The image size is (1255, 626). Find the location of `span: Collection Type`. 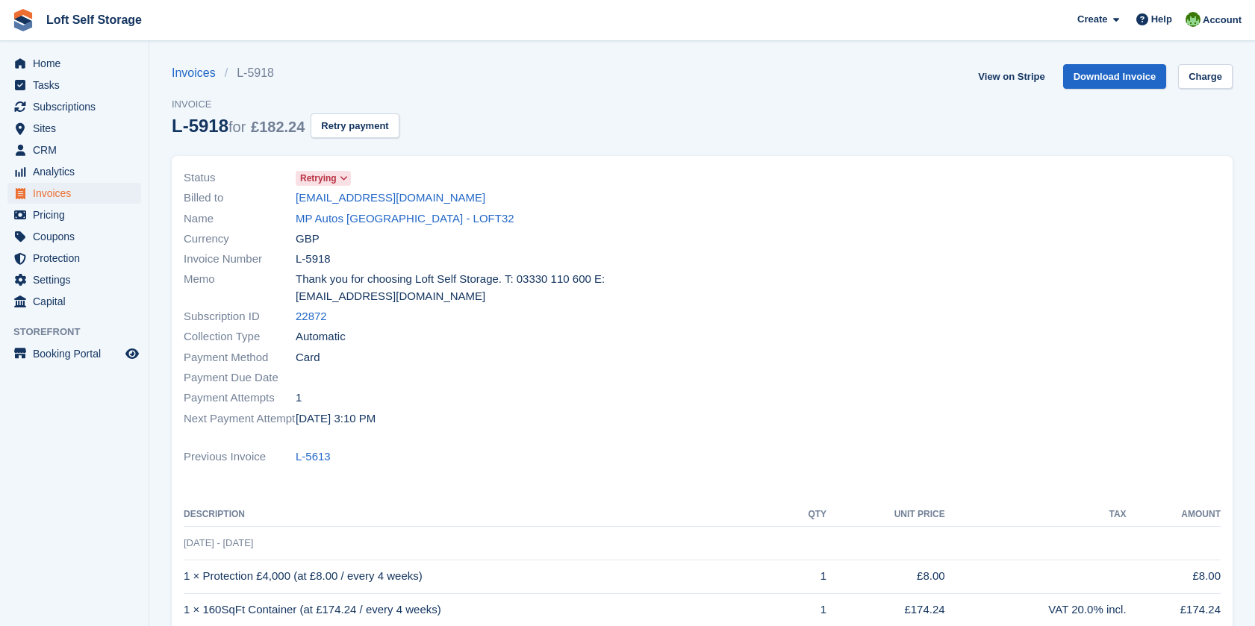

span: Collection Type is located at coordinates (240, 337).